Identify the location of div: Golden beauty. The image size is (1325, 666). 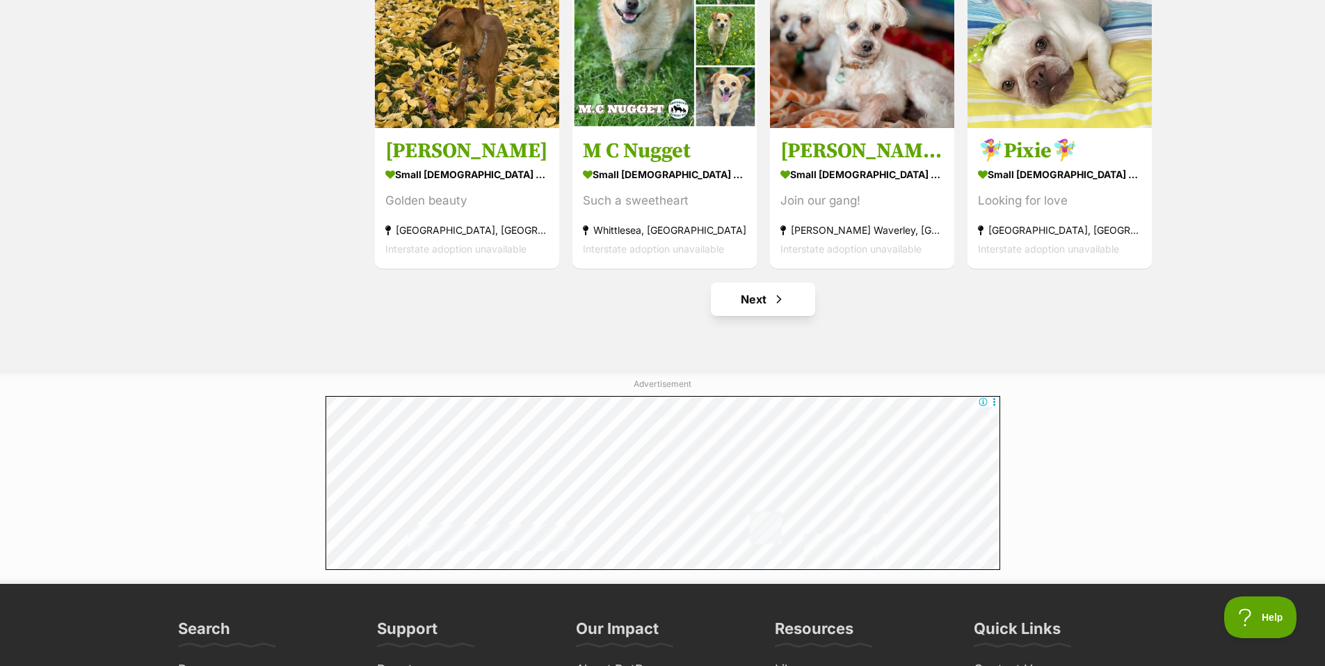
(467, 200).